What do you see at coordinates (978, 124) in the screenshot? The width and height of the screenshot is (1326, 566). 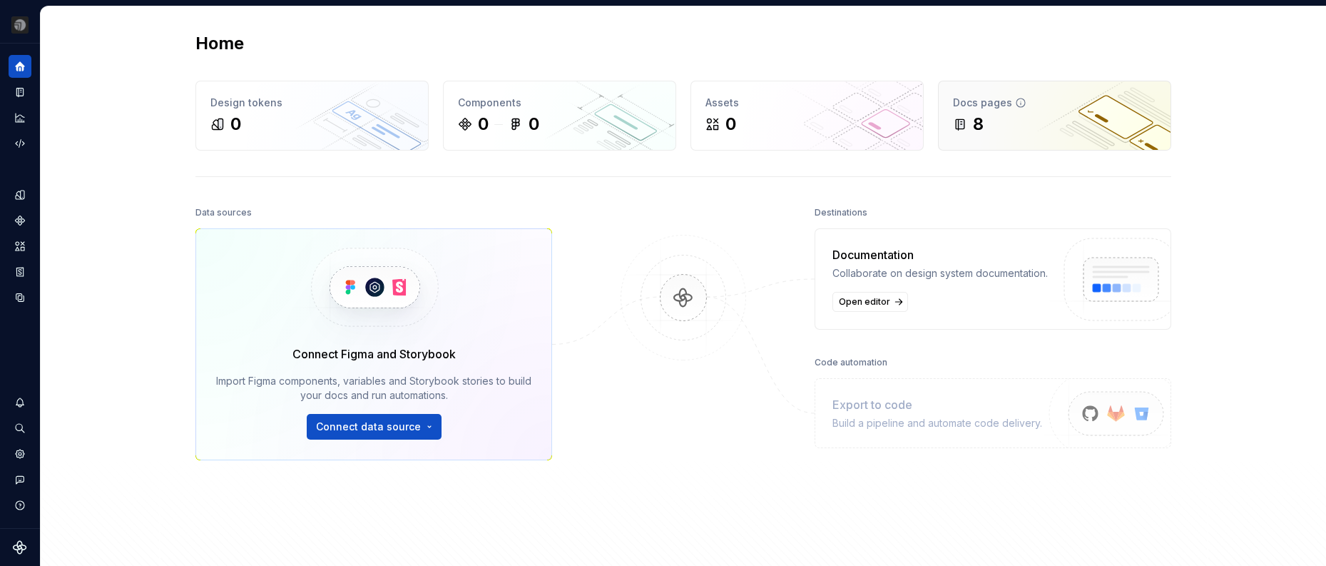 I see `div: 8` at bounding box center [978, 124].